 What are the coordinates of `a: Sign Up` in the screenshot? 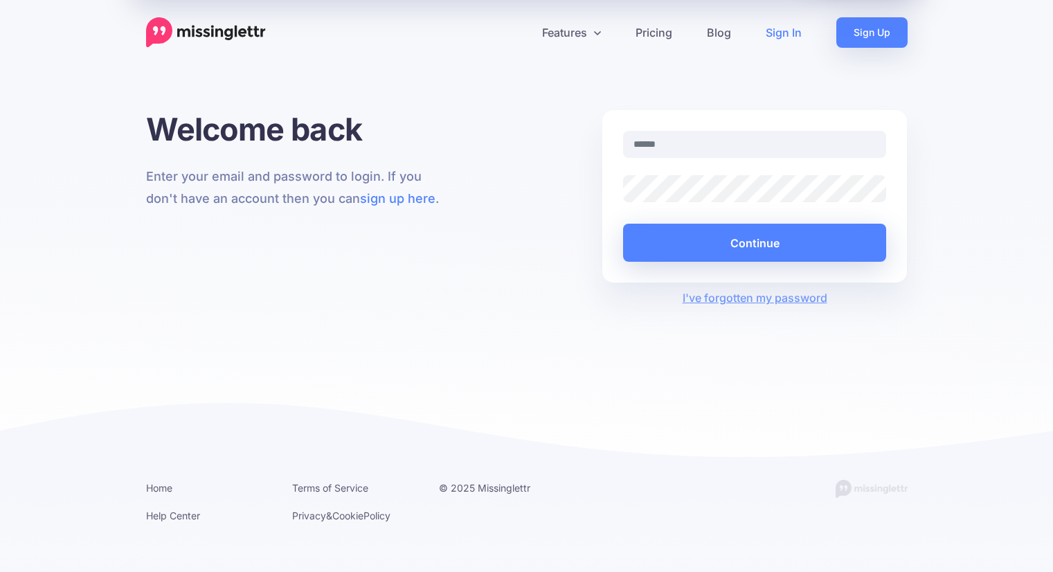 It's located at (872, 33).